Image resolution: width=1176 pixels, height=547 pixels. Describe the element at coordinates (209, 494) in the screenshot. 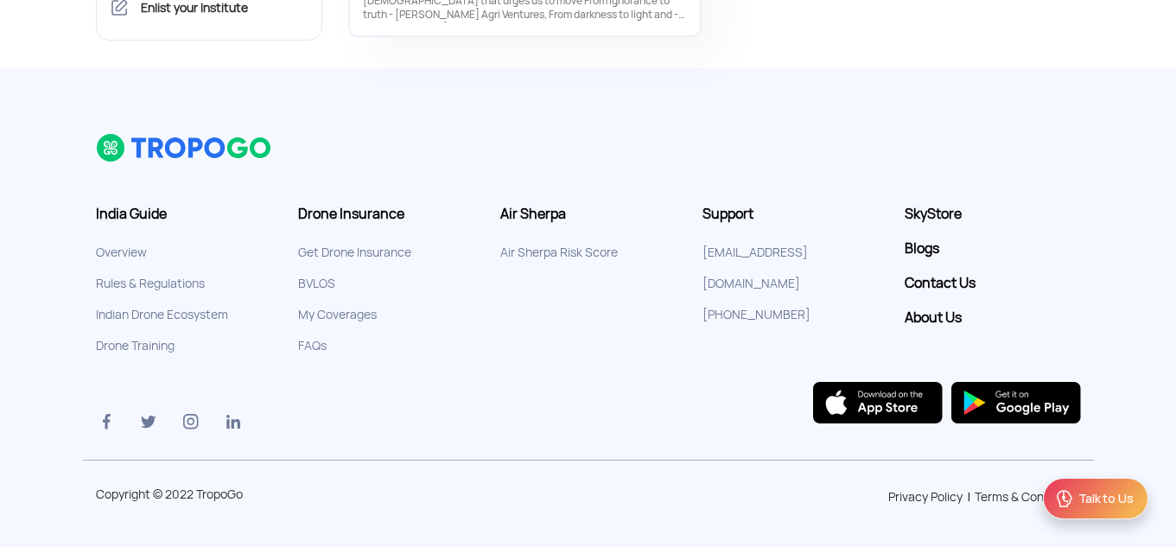

I see `p: Copyright © 2022 TropoGo` at that location.